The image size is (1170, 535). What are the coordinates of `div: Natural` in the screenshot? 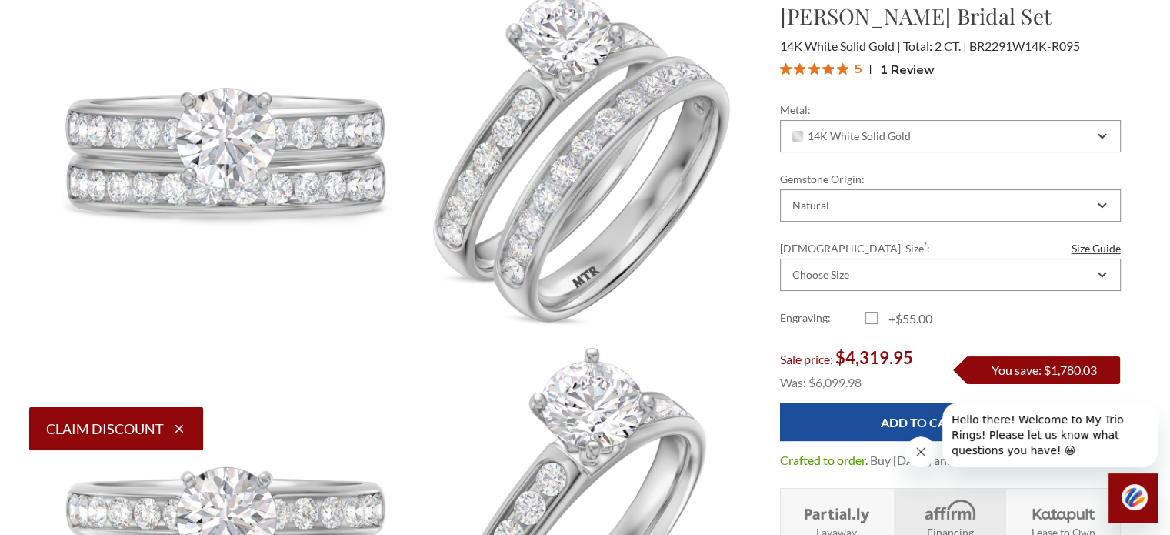 It's located at (811, 205).